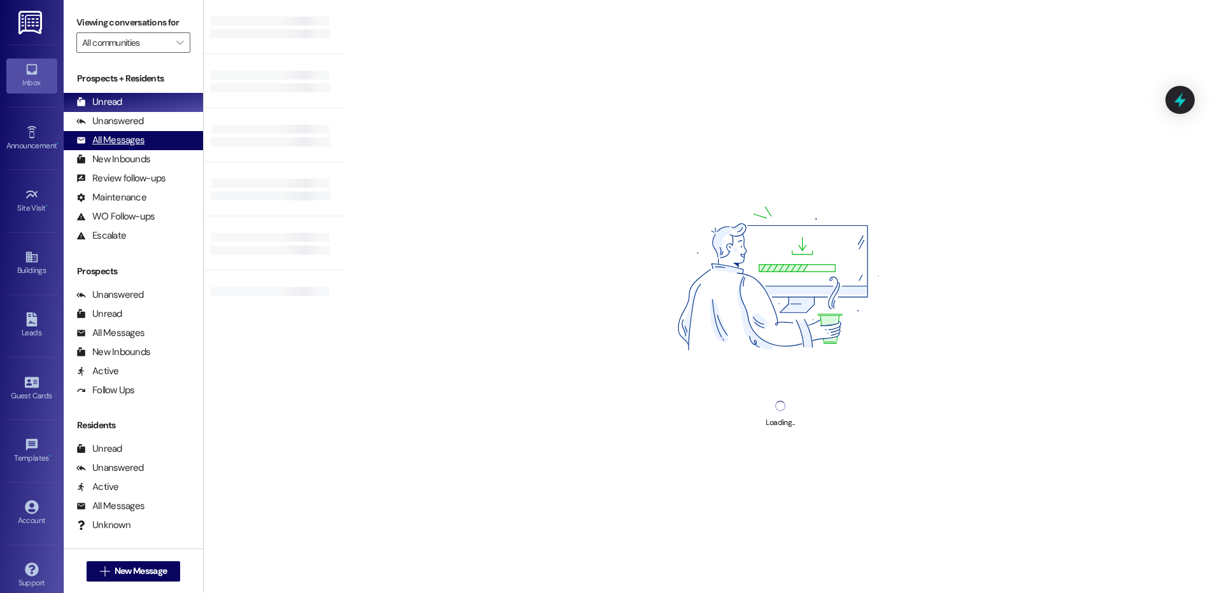  I want to click on div: WO Follow-ups, so click(115, 216).